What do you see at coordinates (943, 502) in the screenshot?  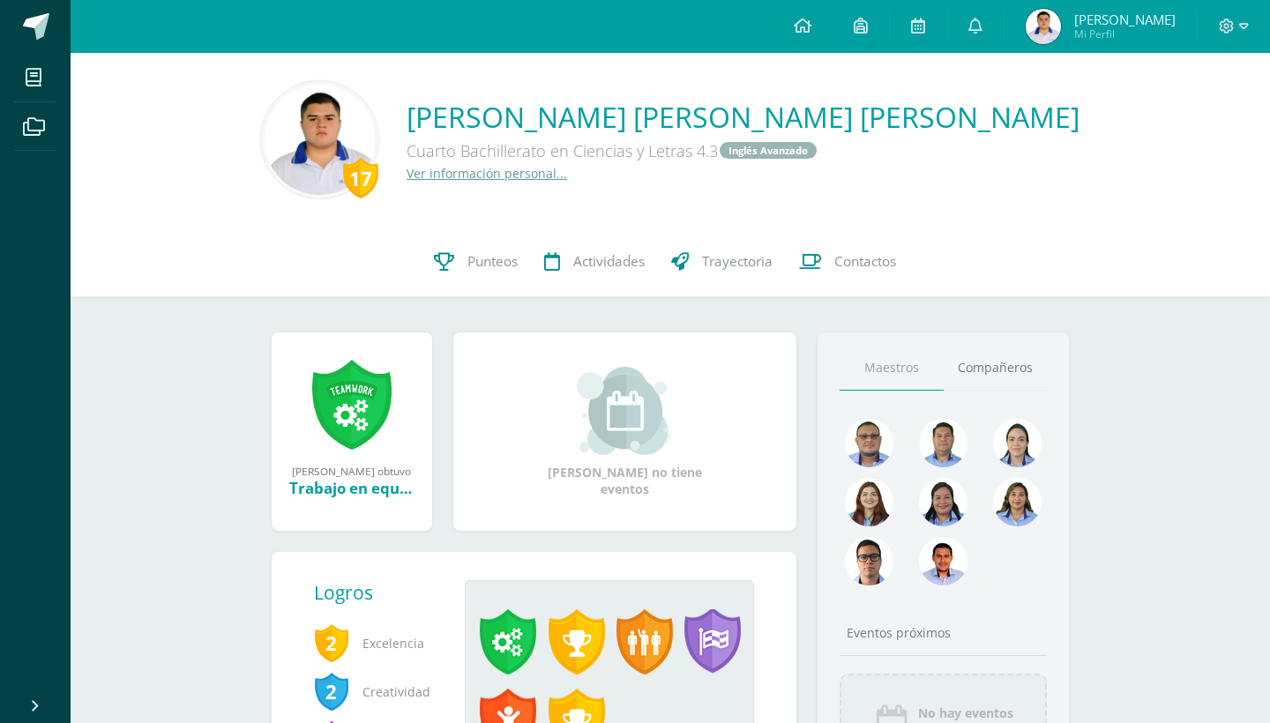 I see `img: 4a7f7f1a360f3d8e2a3425f4c4febaf9.png` at bounding box center [943, 502].